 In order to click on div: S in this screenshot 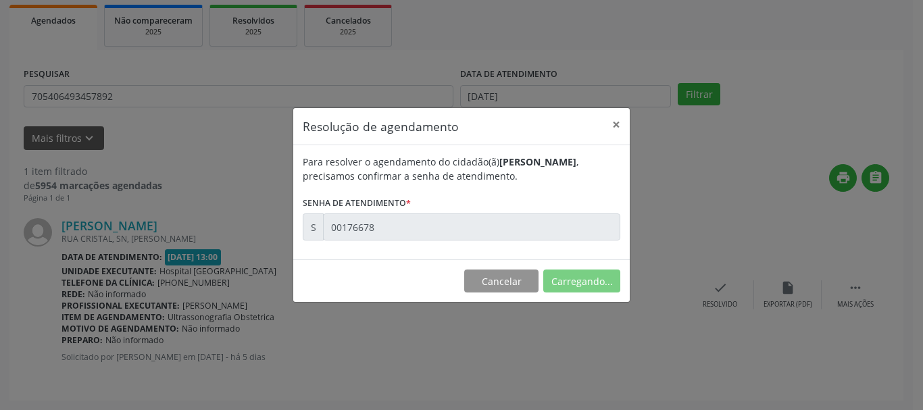, I will do `click(313, 227)`.